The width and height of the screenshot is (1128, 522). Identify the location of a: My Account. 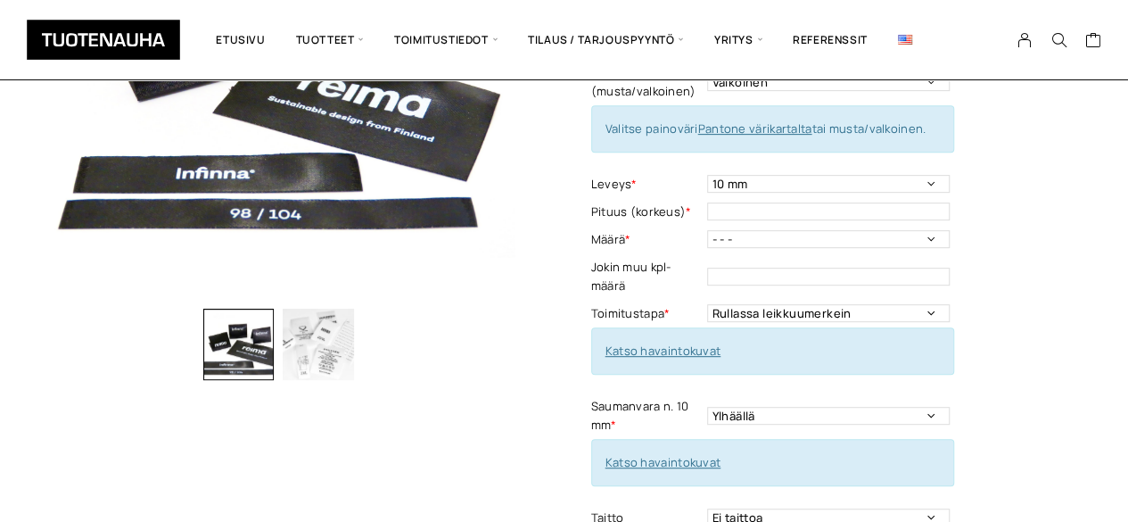
(1025, 40).